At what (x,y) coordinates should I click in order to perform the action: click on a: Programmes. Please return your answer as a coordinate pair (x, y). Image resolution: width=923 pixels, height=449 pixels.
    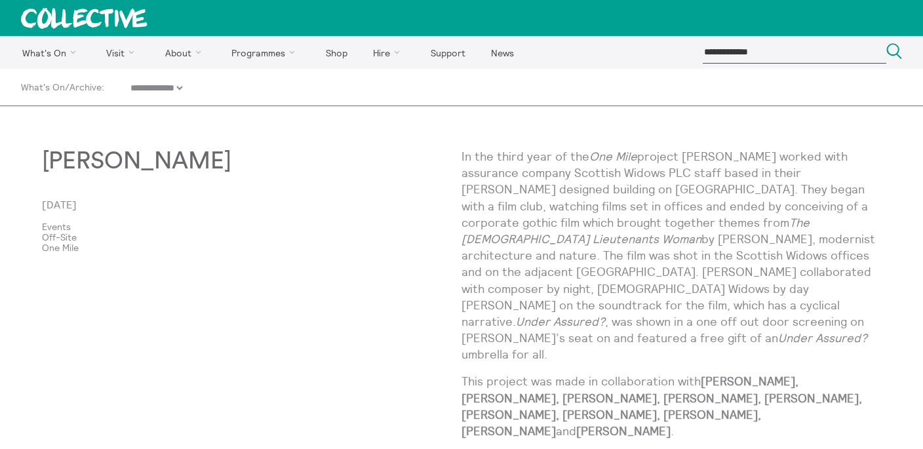
    Looking at the image, I should click on (266, 52).